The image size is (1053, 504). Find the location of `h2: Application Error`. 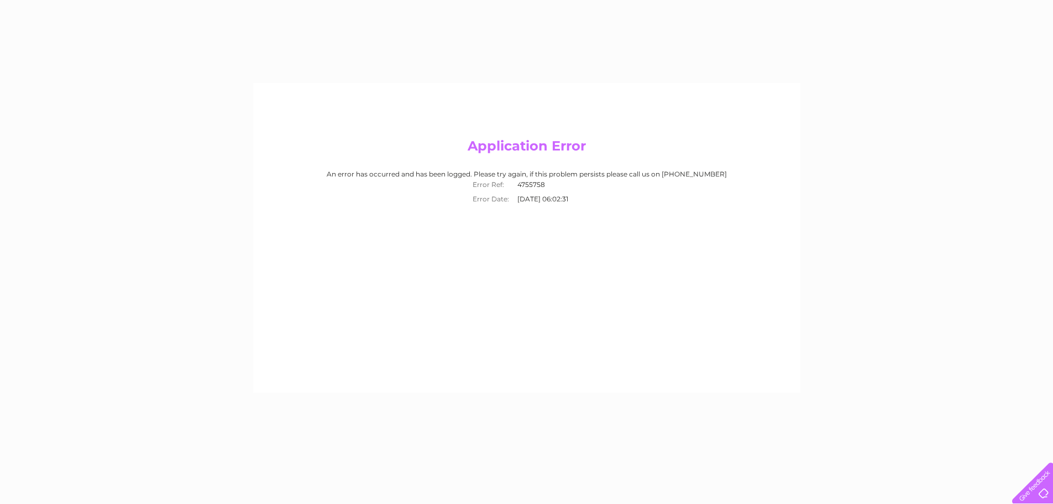

h2: Application Error is located at coordinates (527, 149).